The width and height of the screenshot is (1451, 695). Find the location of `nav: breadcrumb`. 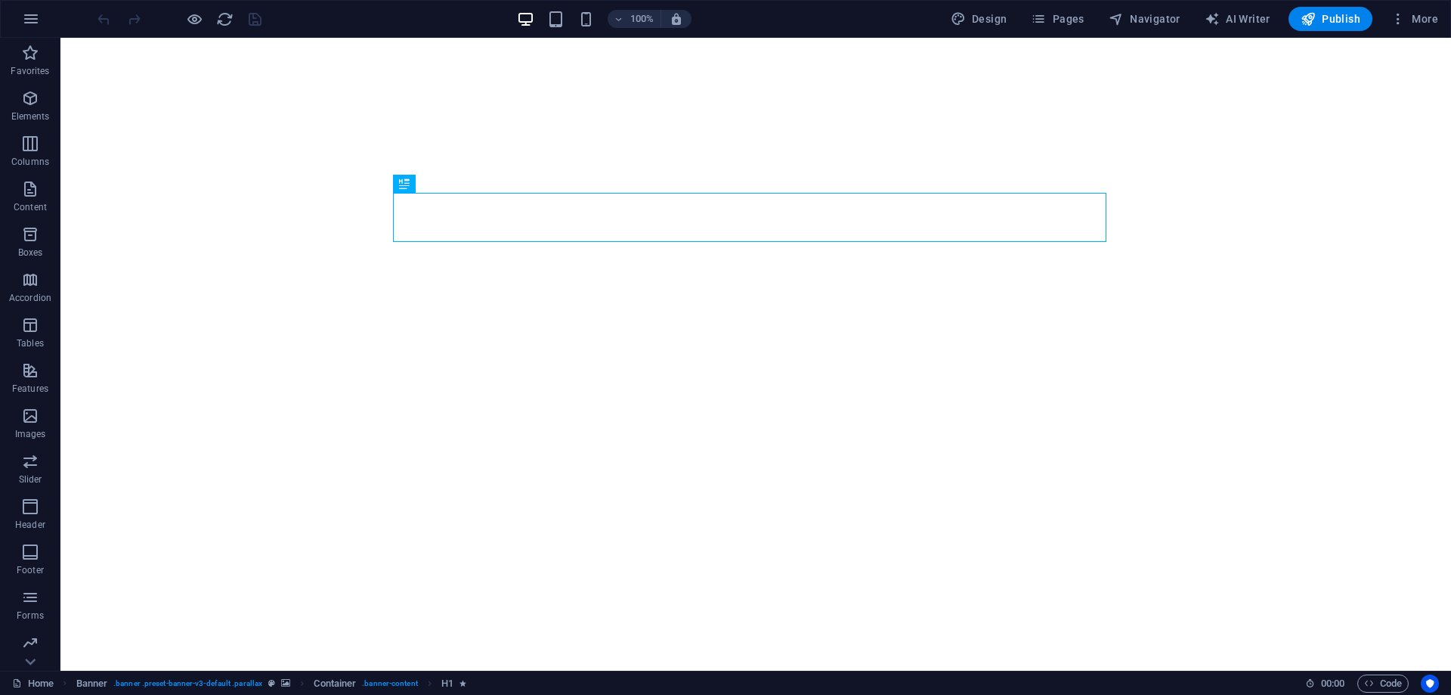

nav: breadcrumb is located at coordinates (271, 683).